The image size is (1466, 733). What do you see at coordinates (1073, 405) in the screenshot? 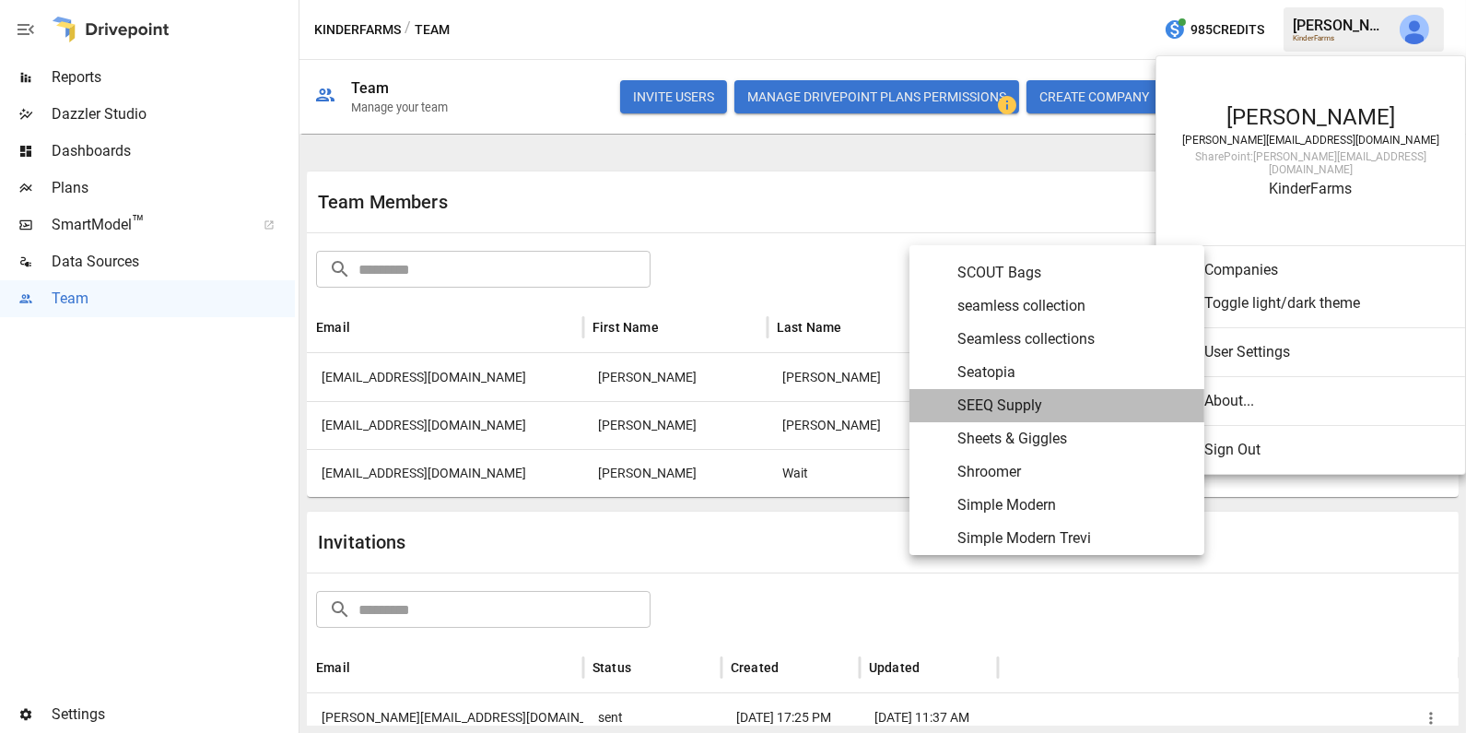
I see `span: SEEQ Supply` at bounding box center [1073, 405].